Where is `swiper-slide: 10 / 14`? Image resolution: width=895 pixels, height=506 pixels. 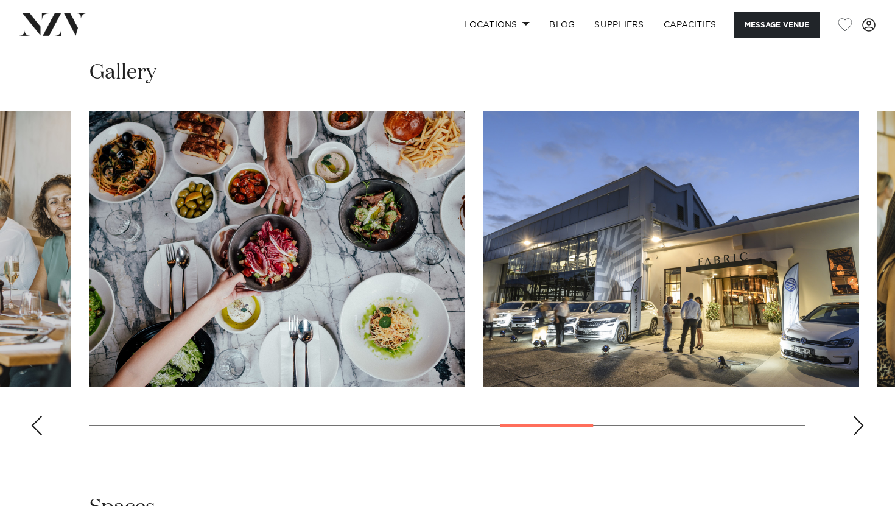
swiper-slide: 10 / 14 is located at coordinates (671, 248).